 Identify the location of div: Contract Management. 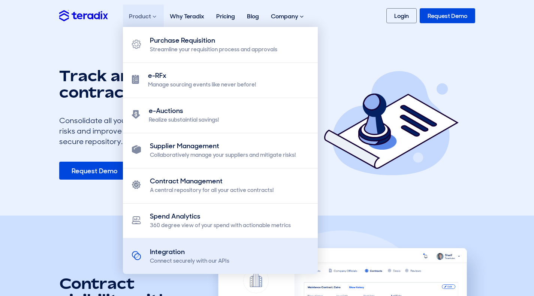
(212, 181).